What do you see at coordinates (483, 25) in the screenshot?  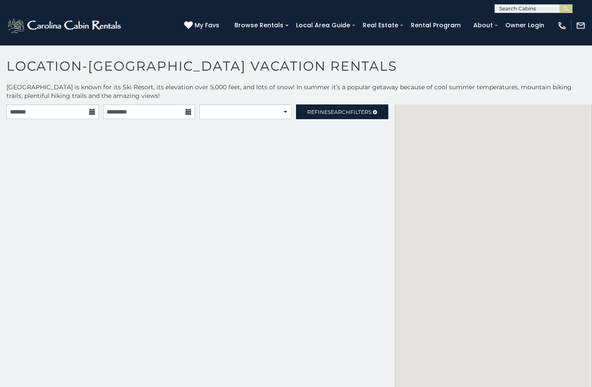 I see `a: About` at bounding box center [483, 25].